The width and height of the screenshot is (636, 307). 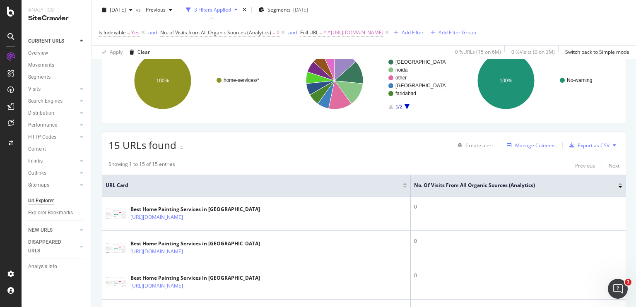 What do you see at coordinates (34, 89) in the screenshot?
I see `div: Visits` at bounding box center [34, 89].